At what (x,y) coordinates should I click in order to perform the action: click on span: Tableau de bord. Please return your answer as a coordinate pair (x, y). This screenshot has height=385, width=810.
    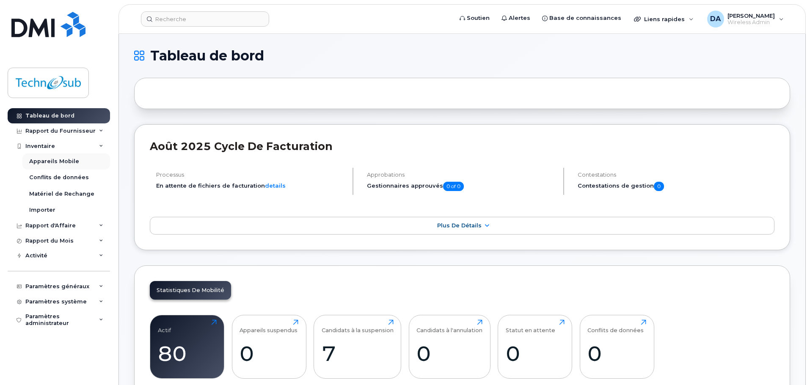
    Looking at the image, I should click on (207, 56).